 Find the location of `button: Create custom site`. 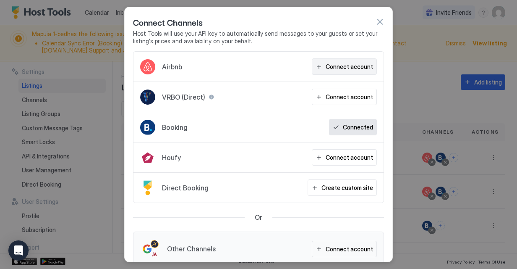

button: Create custom site is located at coordinates (342, 187).